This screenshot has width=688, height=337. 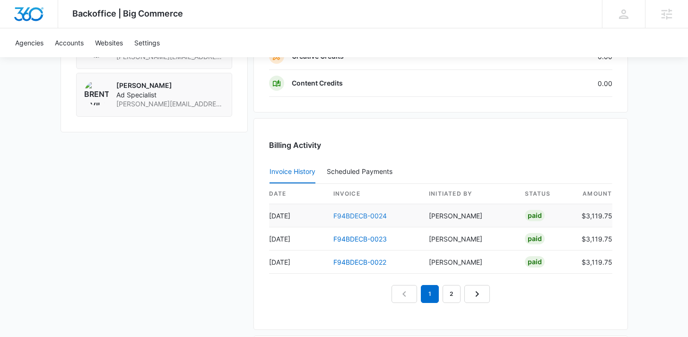 What do you see at coordinates (317, 83) in the screenshot?
I see `p: Content Credits` at bounding box center [317, 83].